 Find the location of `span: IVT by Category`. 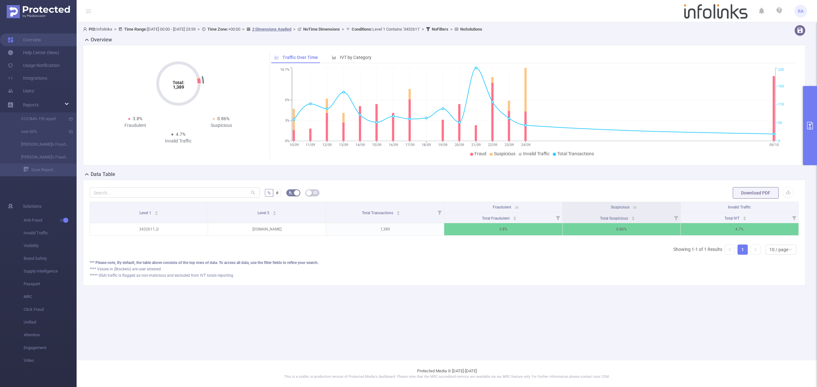

span: IVT by Category is located at coordinates (355, 57).